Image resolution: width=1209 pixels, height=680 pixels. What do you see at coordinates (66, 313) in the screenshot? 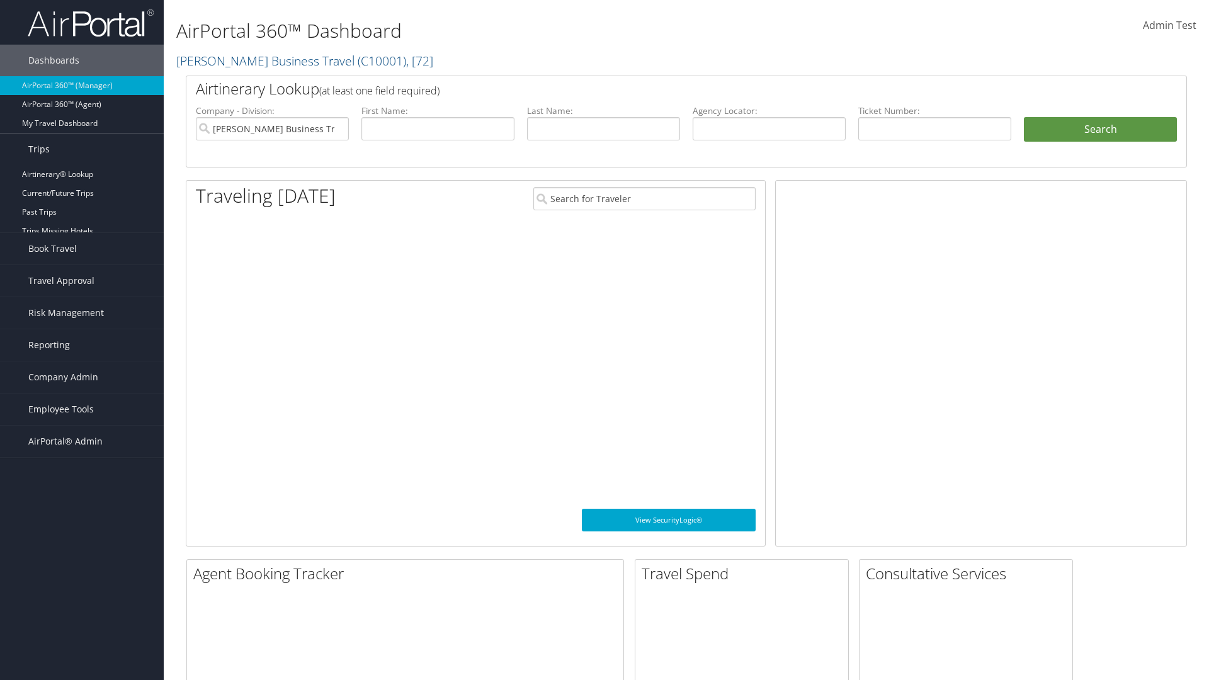
I see `span: Risk Management` at bounding box center [66, 313].